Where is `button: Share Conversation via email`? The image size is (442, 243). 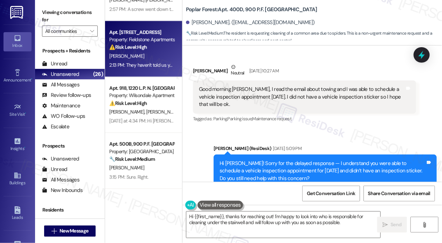
button: Share Conversation via email is located at coordinates (399, 193).